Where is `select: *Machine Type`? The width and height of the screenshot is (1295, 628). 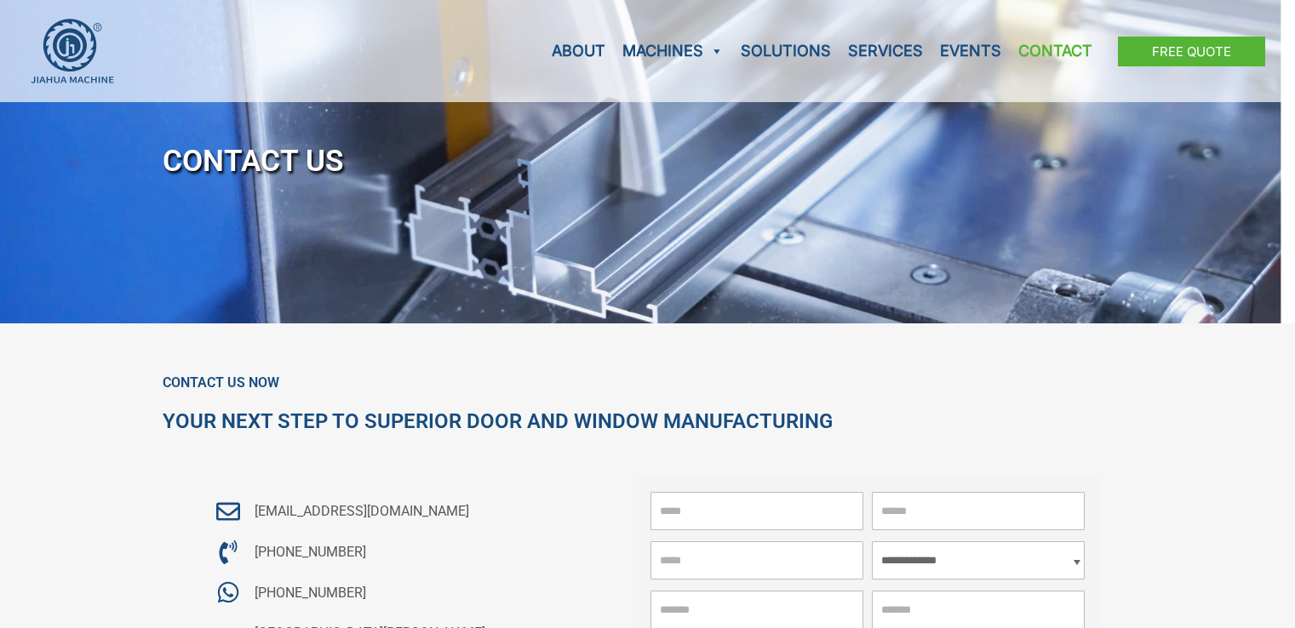
select: *Machine Type is located at coordinates (978, 560).